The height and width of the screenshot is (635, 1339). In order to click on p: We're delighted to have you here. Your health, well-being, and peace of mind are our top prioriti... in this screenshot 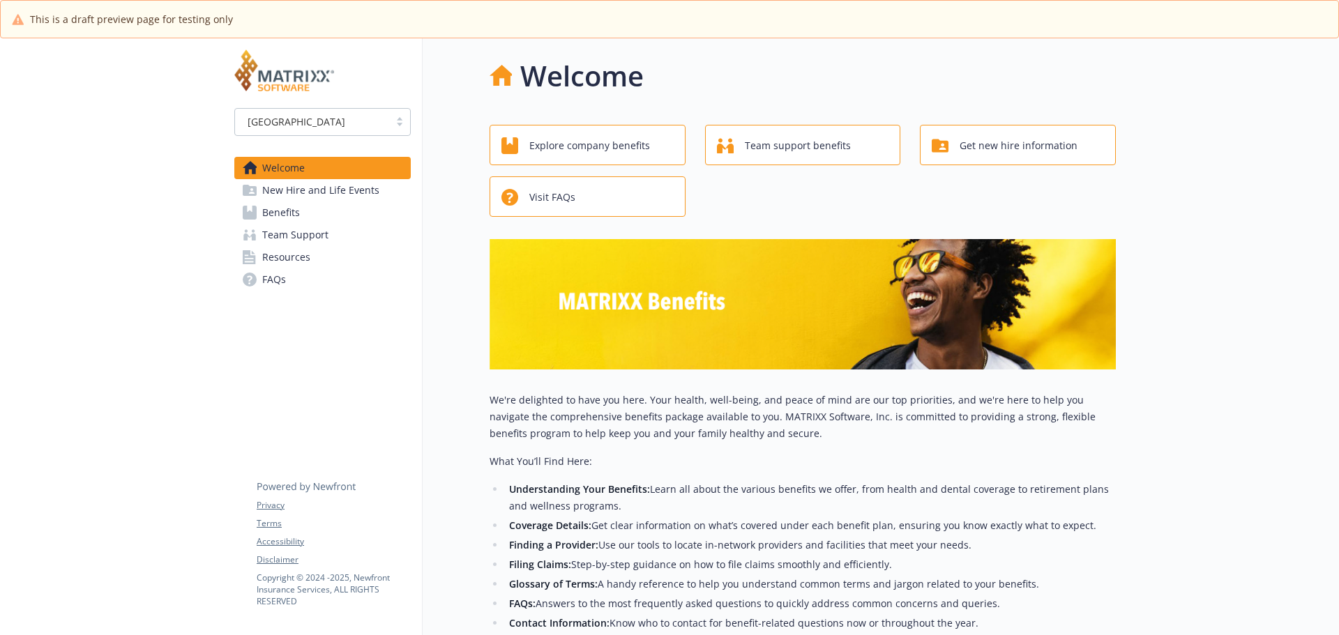, I will do `click(803, 417)`.